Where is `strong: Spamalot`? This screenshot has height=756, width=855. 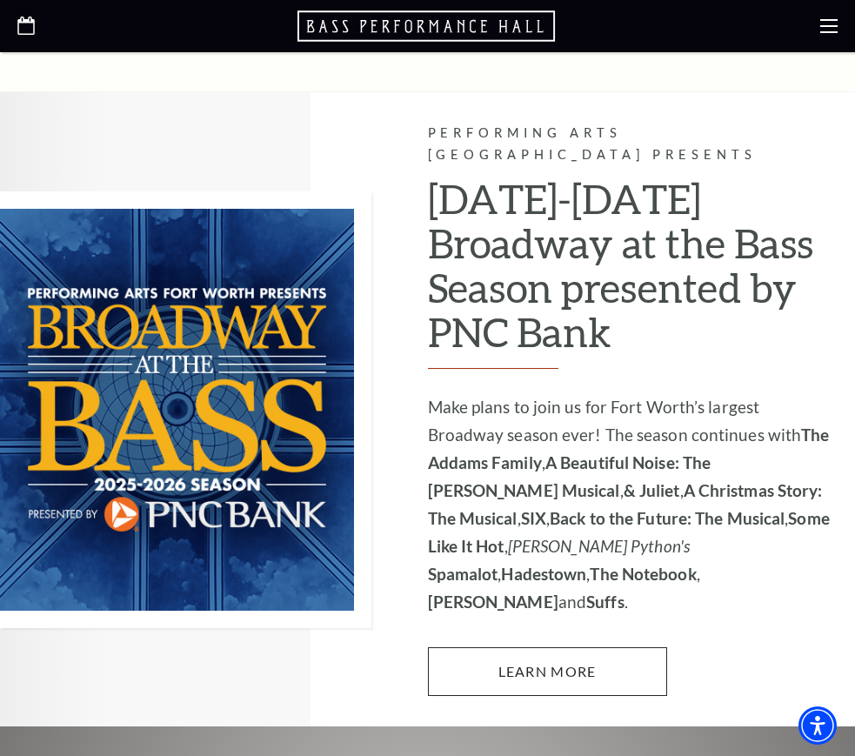
strong: Spamalot is located at coordinates (463, 573).